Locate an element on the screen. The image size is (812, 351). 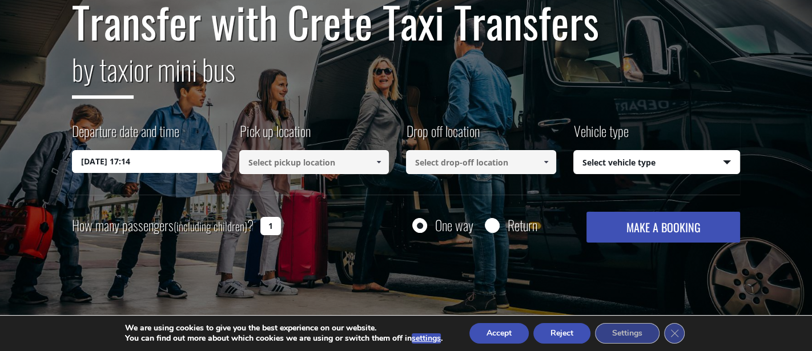
span: by taxi is located at coordinates (103, 73).